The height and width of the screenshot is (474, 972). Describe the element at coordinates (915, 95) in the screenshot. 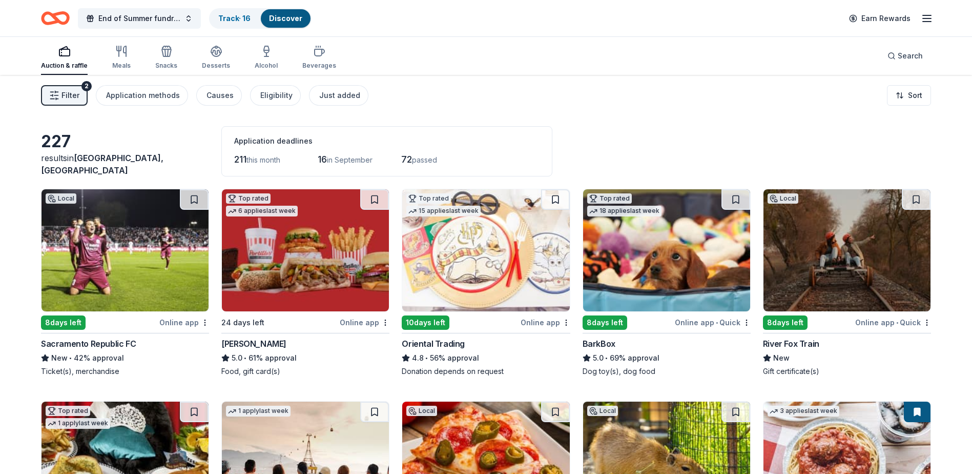

I see `span: Sort` at that location.